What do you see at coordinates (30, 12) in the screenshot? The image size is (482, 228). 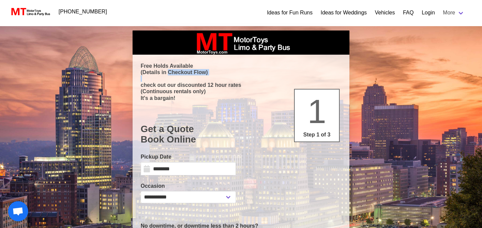 I see `img: MotorToys Logo` at bounding box center [30, 12].